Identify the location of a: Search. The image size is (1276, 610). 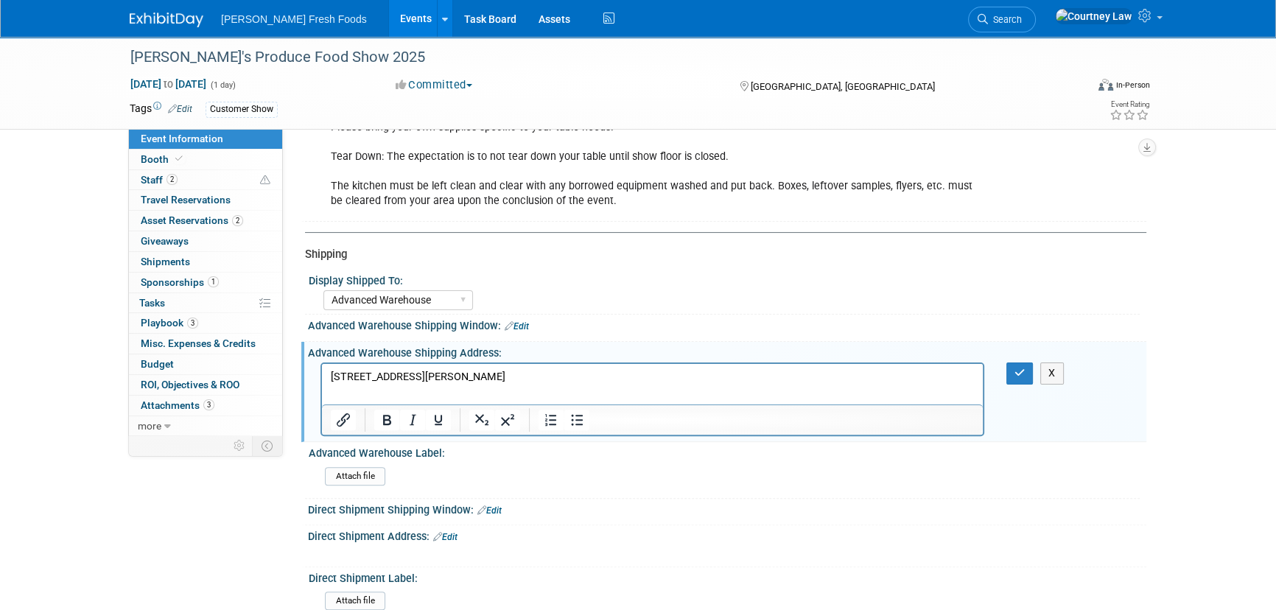
(1002, 19).